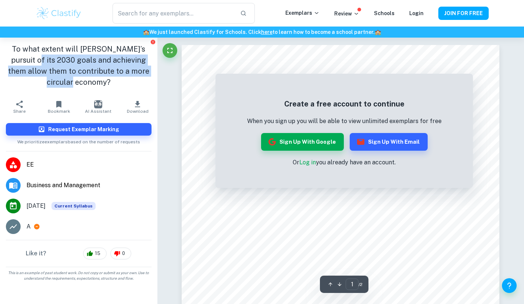 The height and width of the screenshot is (304, 524). Describe the element at coordinates (361, 284) in the screenshot. I see `span: / 2` at that location.